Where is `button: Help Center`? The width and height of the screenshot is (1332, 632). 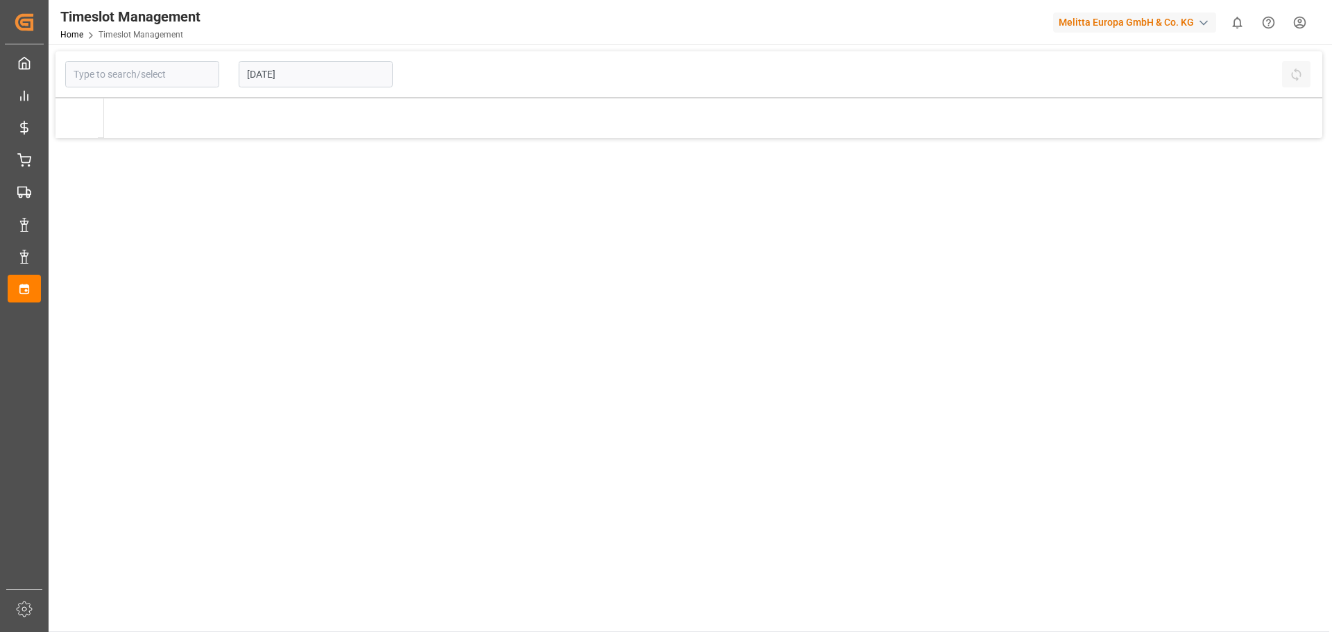 button: Help Center is located at coordinates (1269, 22).